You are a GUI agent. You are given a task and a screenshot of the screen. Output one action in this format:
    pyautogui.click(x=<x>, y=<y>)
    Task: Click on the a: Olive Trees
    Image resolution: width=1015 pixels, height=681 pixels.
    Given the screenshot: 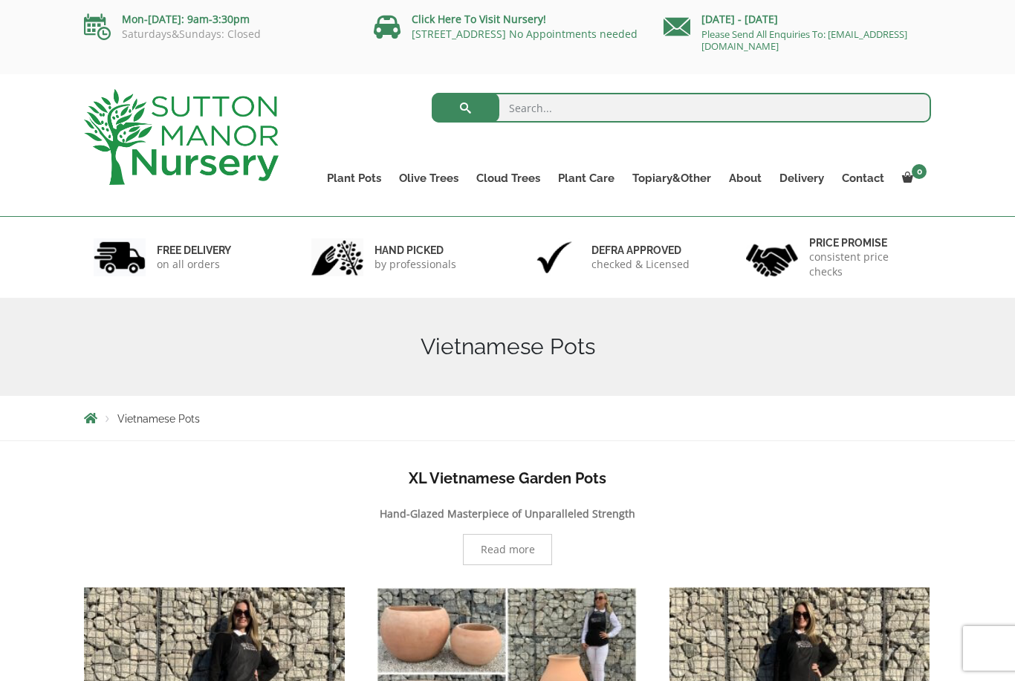 What is the action you would take?
    pyautogui.click(x=429, y=178)
    